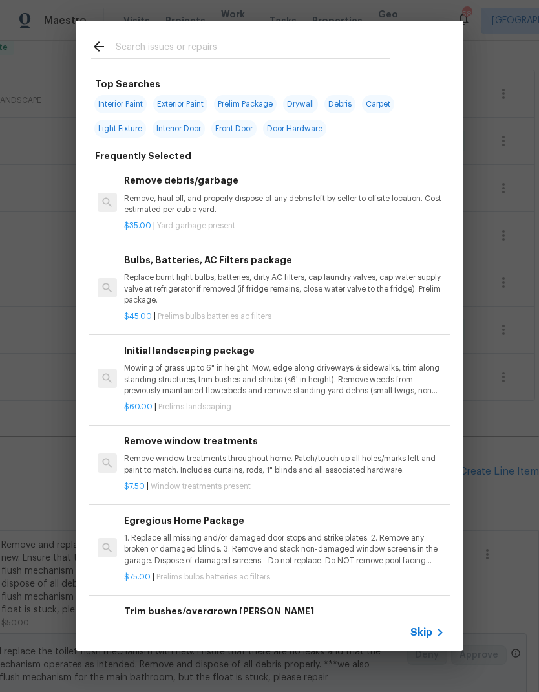  Describe the element at coordinates (301, 104) in the screenshot. I see `span: Drywall` at that location.